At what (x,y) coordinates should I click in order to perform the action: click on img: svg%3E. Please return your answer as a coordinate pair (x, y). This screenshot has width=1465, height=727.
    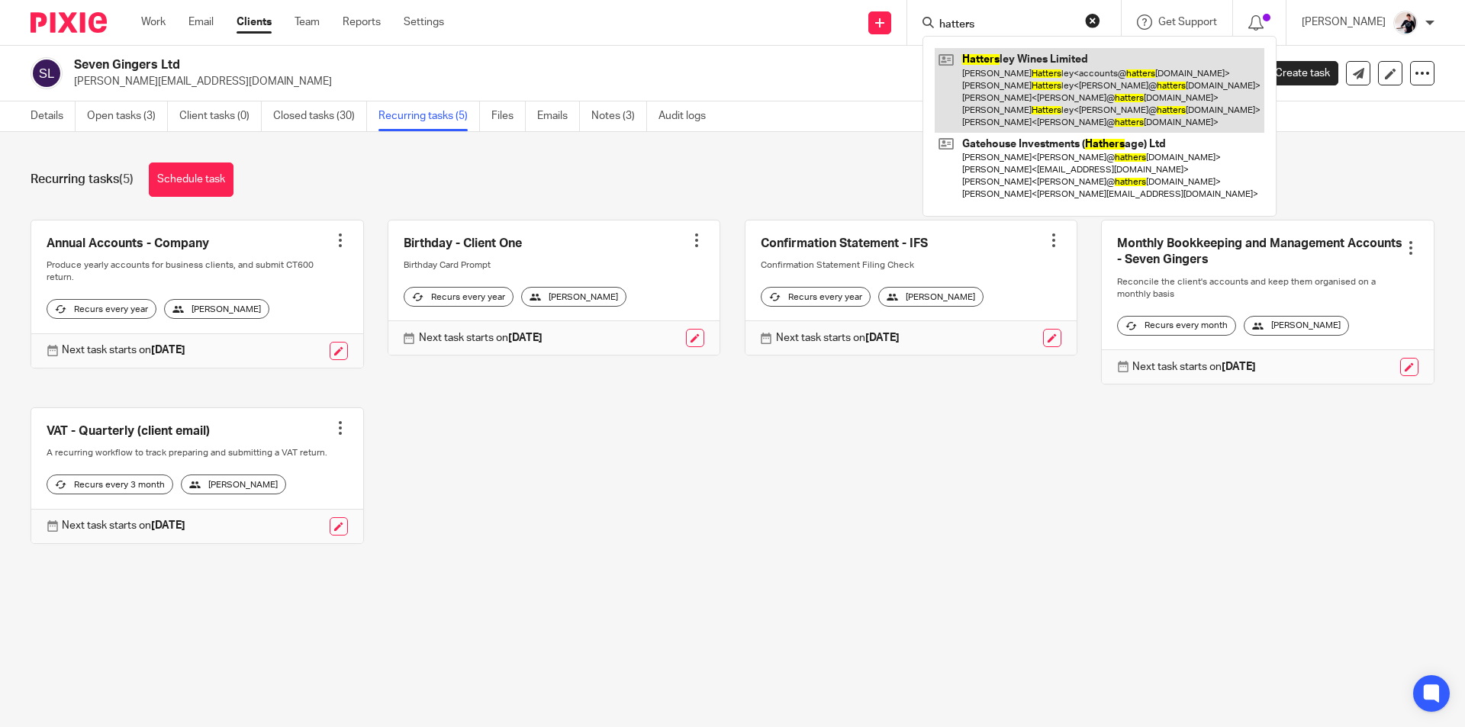
    Looking at the image, I should click on (47, 73).